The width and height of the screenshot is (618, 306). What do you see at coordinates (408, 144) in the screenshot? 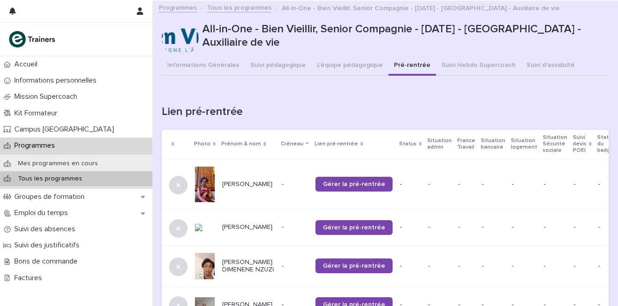
I see `p: Status` at bounding box center [408, 144].